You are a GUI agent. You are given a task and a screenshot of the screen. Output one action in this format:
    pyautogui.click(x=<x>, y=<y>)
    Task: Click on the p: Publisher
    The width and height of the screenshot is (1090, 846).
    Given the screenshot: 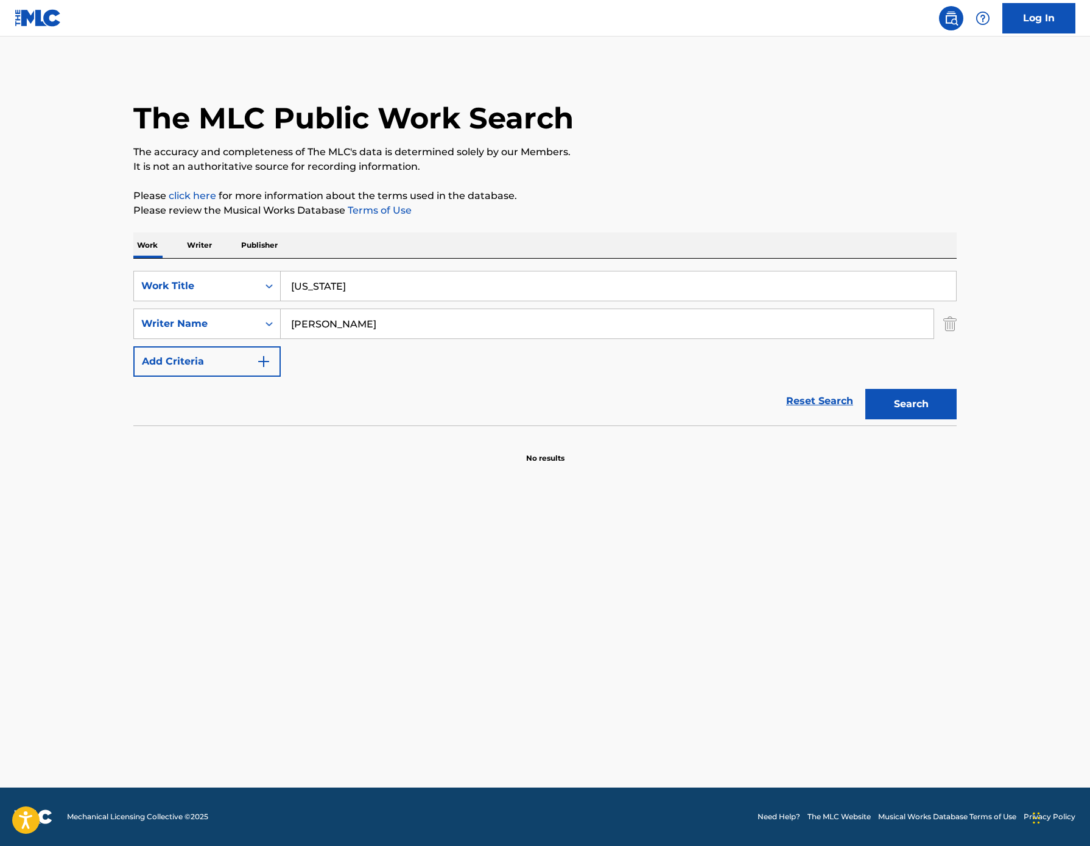 What is the action you would take?
    pyautogui.click(x=259, y=245)
    